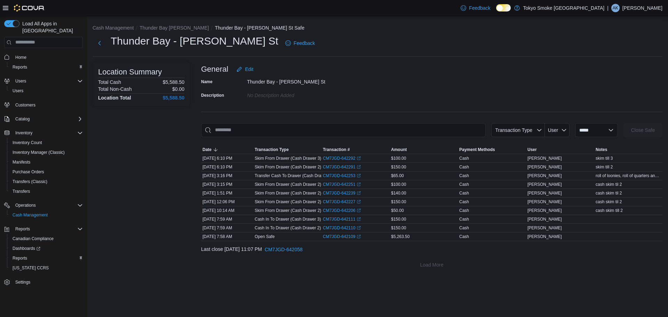 This screenshot has height=317, width=668. I want to click on button: Payment Methods, so click(492, 150).